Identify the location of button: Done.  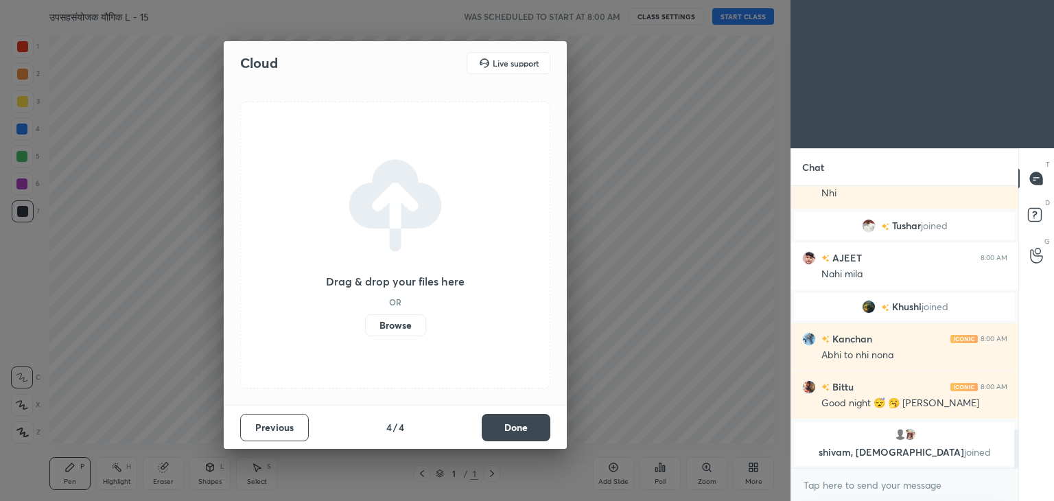
(516, 427).